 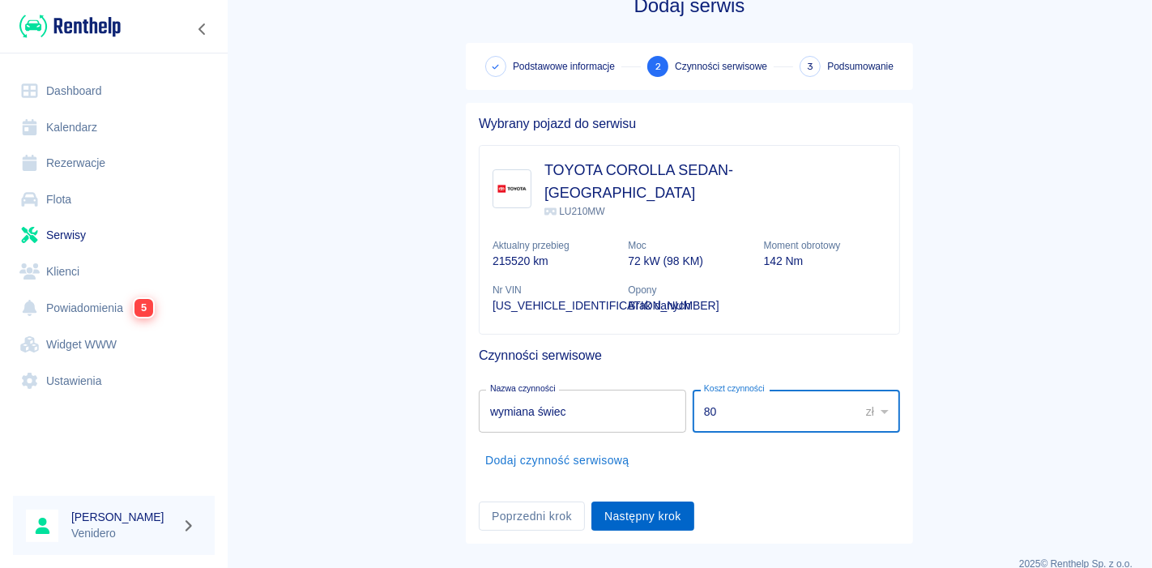 I want to click on span: Podsumowanie, so click(x=860, y=66).